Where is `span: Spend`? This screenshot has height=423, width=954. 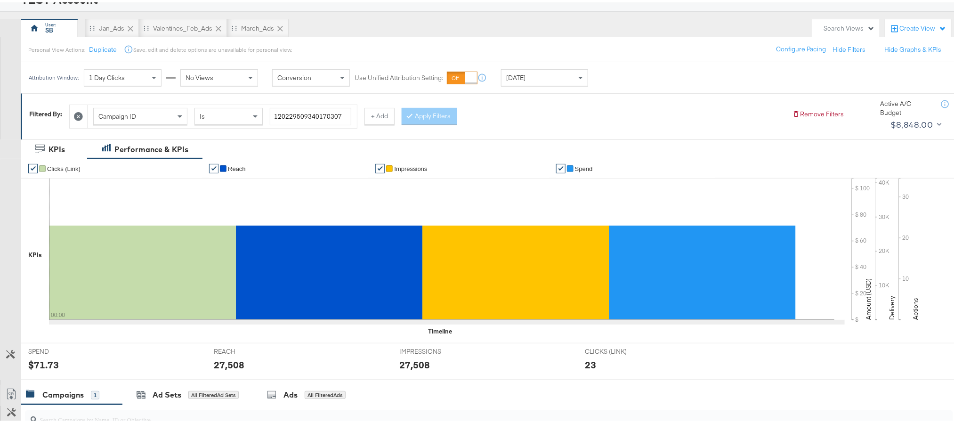
span: Spend is located at coordinates (584, 166).